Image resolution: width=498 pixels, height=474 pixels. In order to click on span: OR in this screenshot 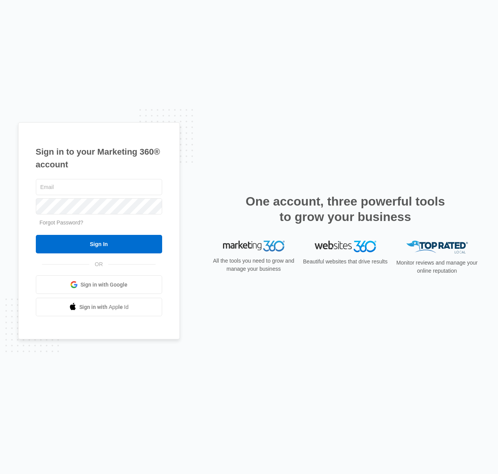, I will do `click(99, 264)`.